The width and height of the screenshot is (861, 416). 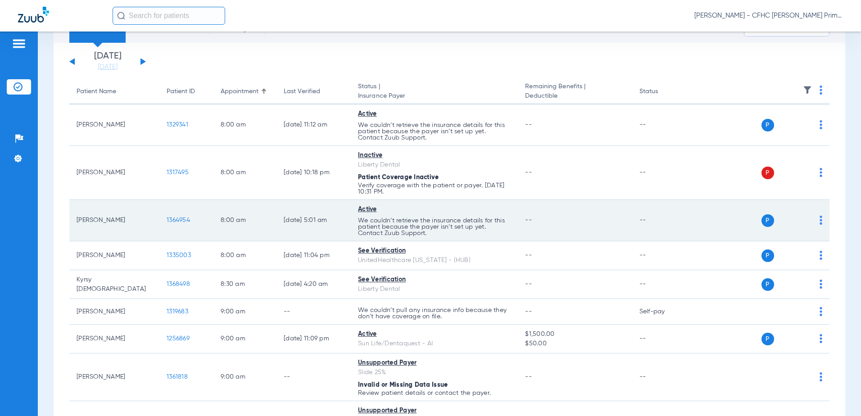 I want to click on div: Sun Life/Dentaquest - AI, so click(x=434, y=344).